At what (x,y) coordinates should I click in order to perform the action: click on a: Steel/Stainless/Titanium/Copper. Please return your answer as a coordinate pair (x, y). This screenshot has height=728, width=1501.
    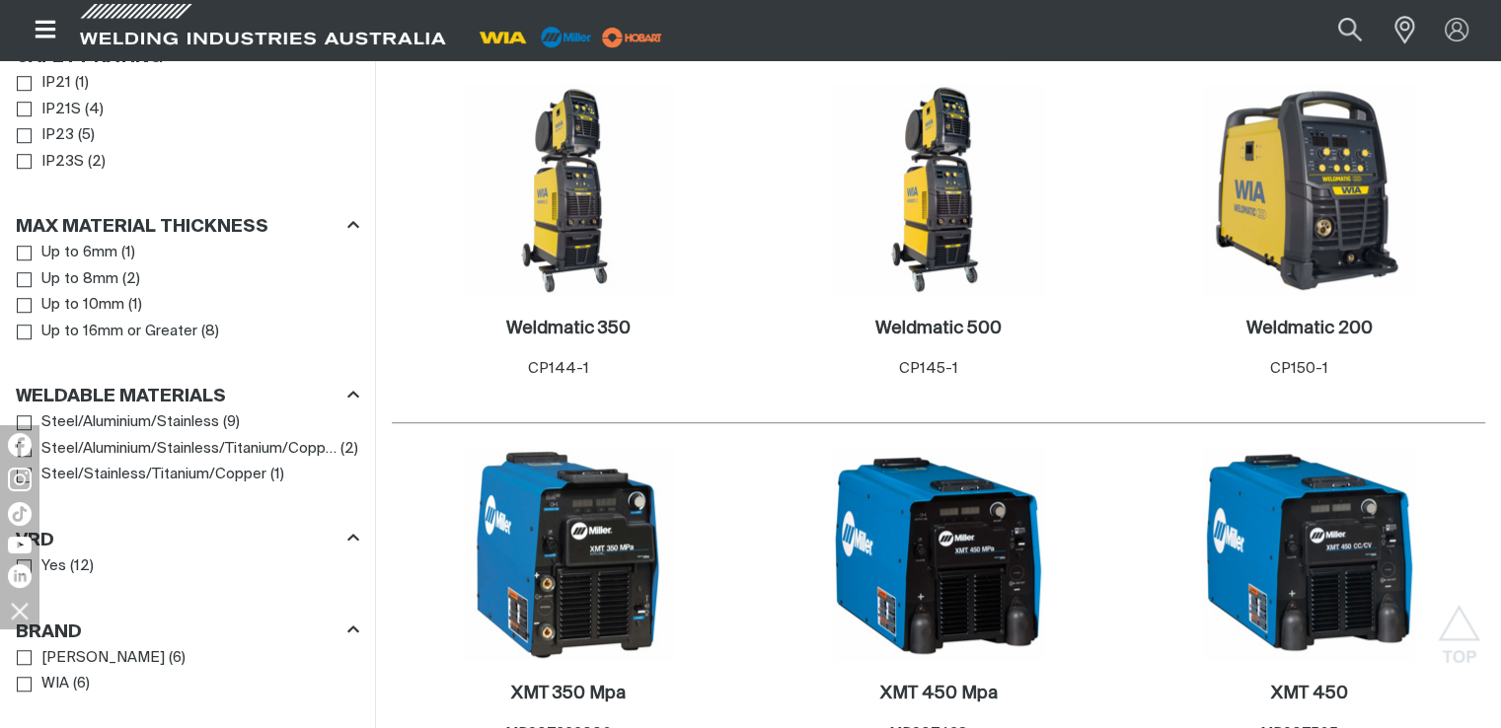
    Looking at the image, I should click on (141, 475).